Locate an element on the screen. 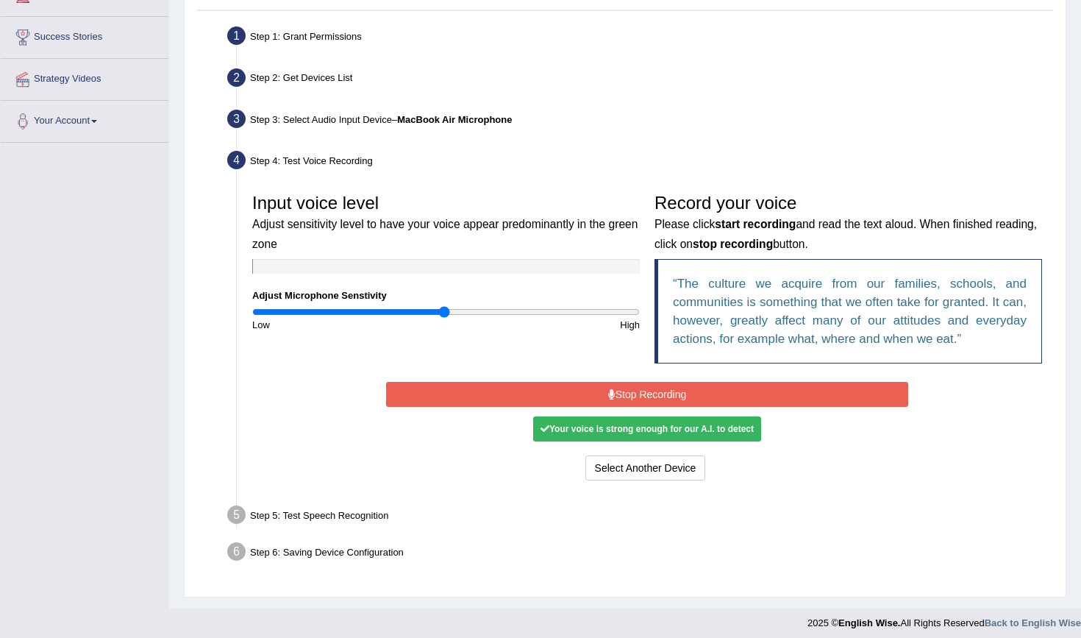  div: Step 3: Select Audio Input Device is located at coordinates (640, 121).